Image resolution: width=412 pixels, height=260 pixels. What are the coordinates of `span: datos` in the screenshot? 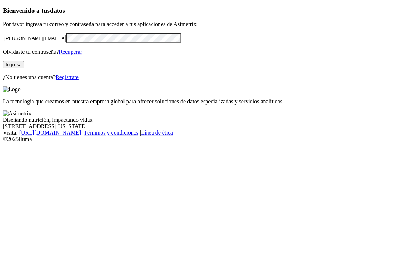 It's located at (57, 10).